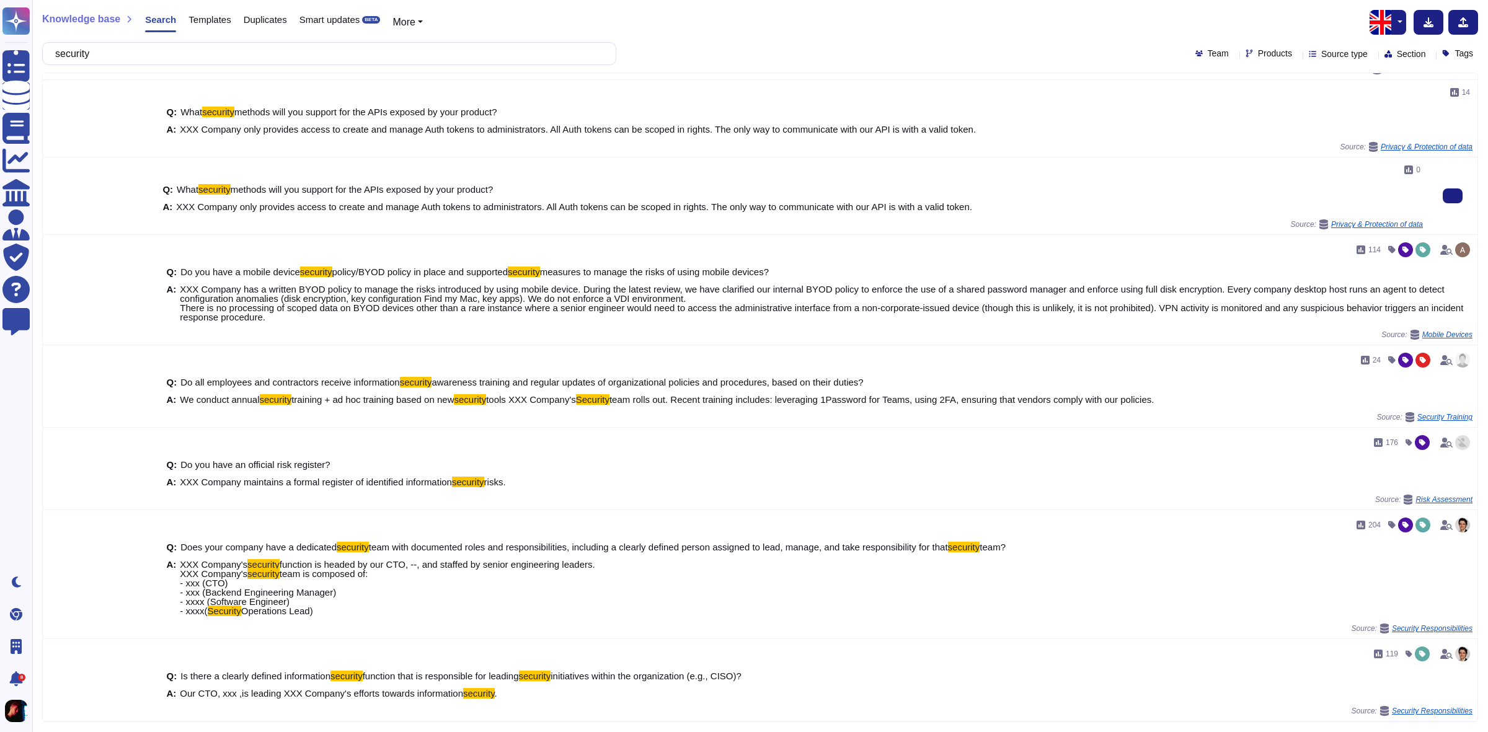 The image size is (1488, 732). I want to click on span: team rolls out. Recent training includes: leveraging 1Password for Teams, using 2FA, ensuring tha..., so click(881, 399).